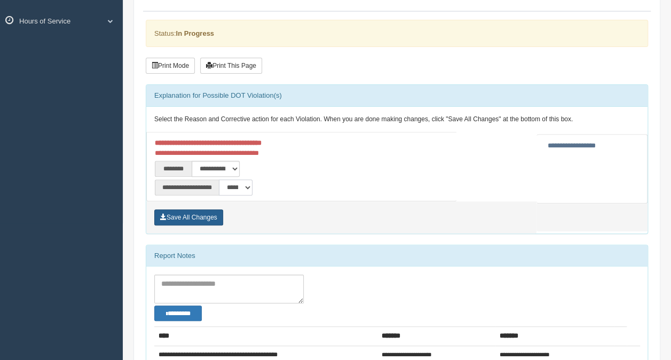 This screenshot has height=360, width=671. I want to click on button: Print This Page, so click(231, 66).